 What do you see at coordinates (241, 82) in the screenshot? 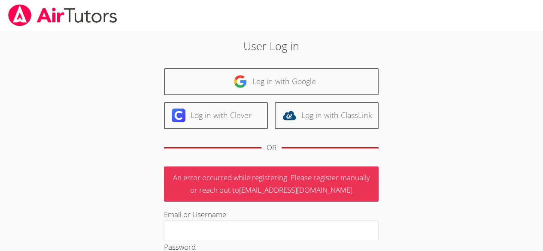
I see `img: google-logo-50288ca7cdecda66e5e0955fdab243c47b7ad437acaf1139b6f446037453330a.svg` at bounding box center [241, 82].